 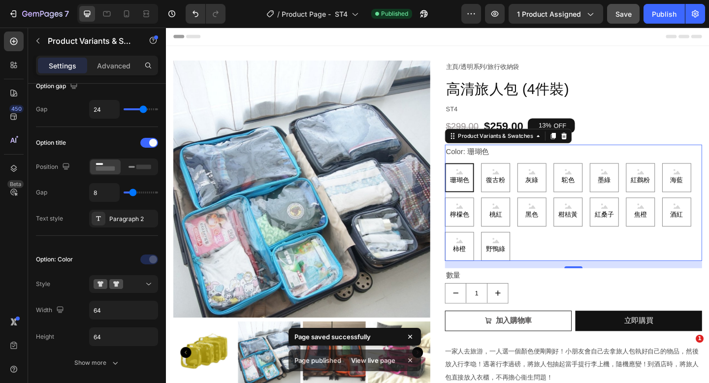 What do you see at coordinates (623, 14) in the screenshot?
I see `span: Save` at bounding box center [623, 14].